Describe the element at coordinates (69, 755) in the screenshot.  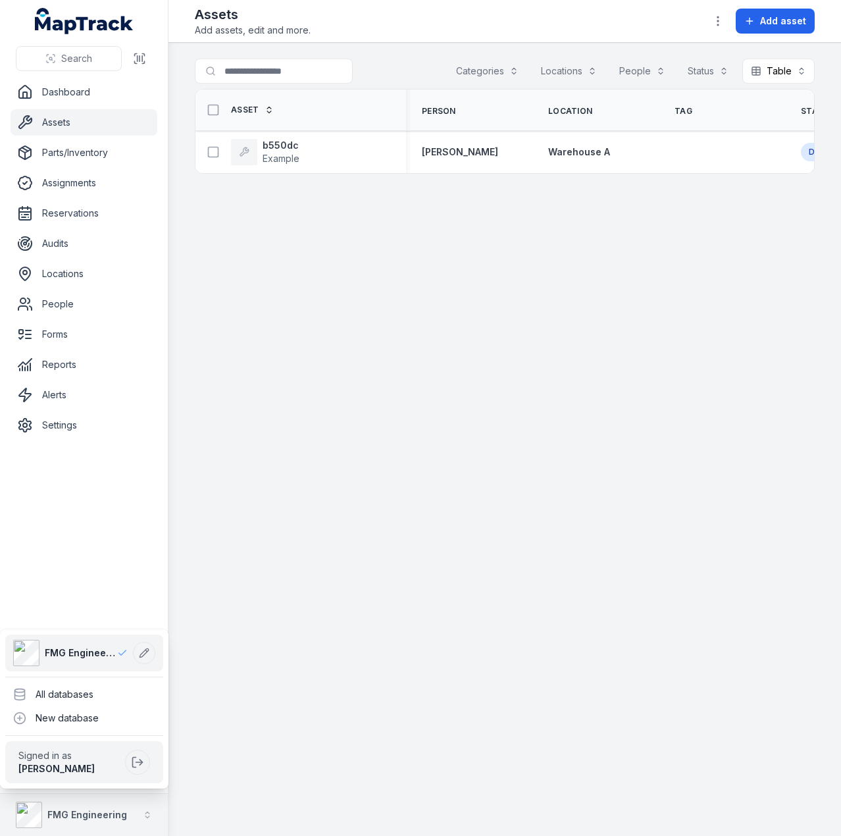
I see `span: Signed in as` at that location.